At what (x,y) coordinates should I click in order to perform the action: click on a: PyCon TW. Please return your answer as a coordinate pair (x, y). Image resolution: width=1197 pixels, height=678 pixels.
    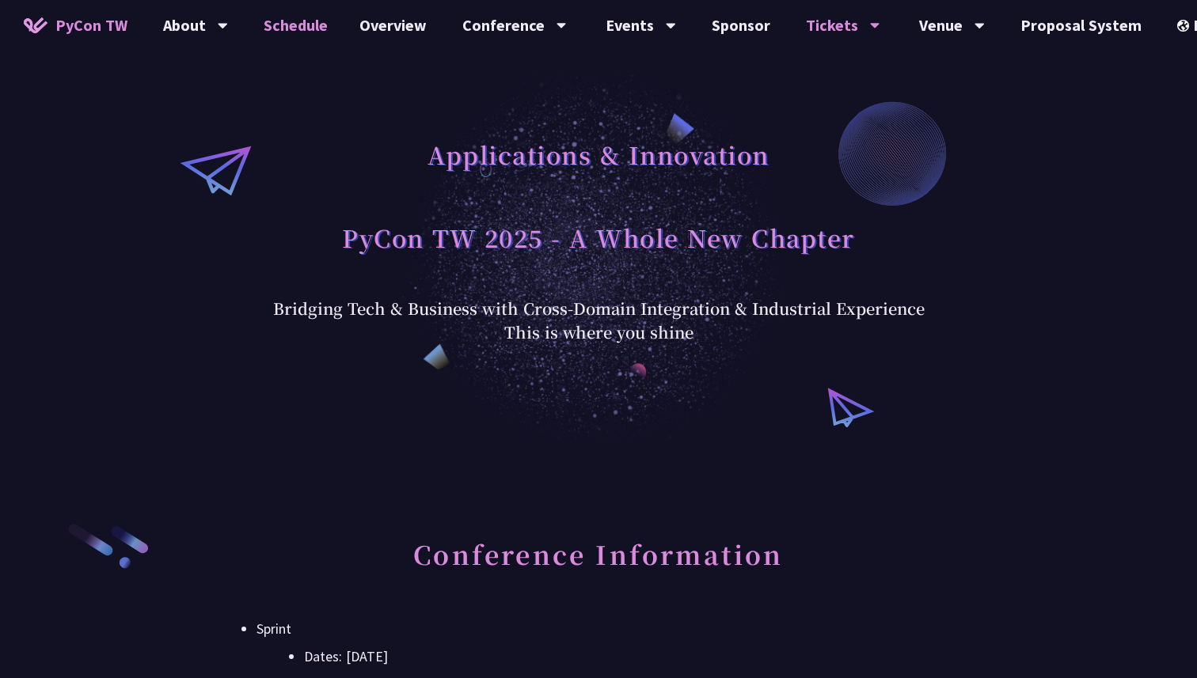
    Looking at the image, I should click on (75, 25).